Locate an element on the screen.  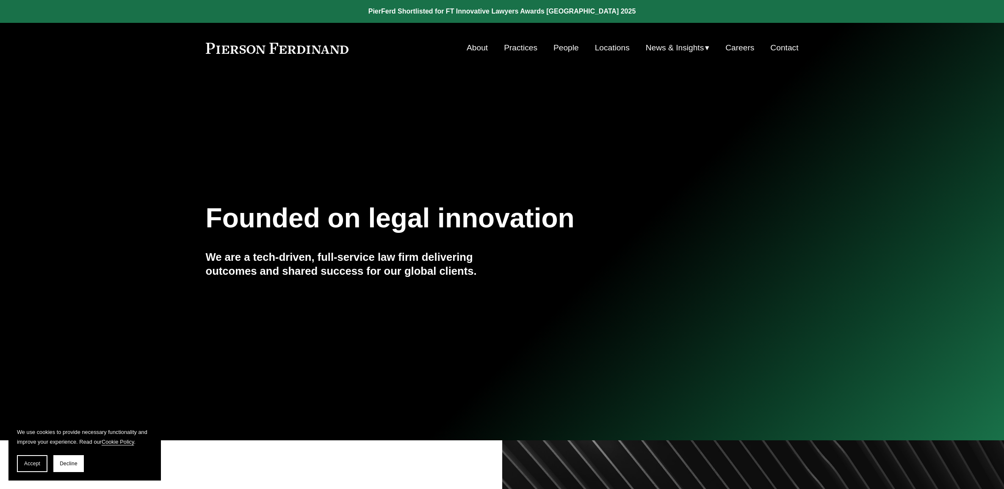
span: Decline is located at coordinates (69, 464).